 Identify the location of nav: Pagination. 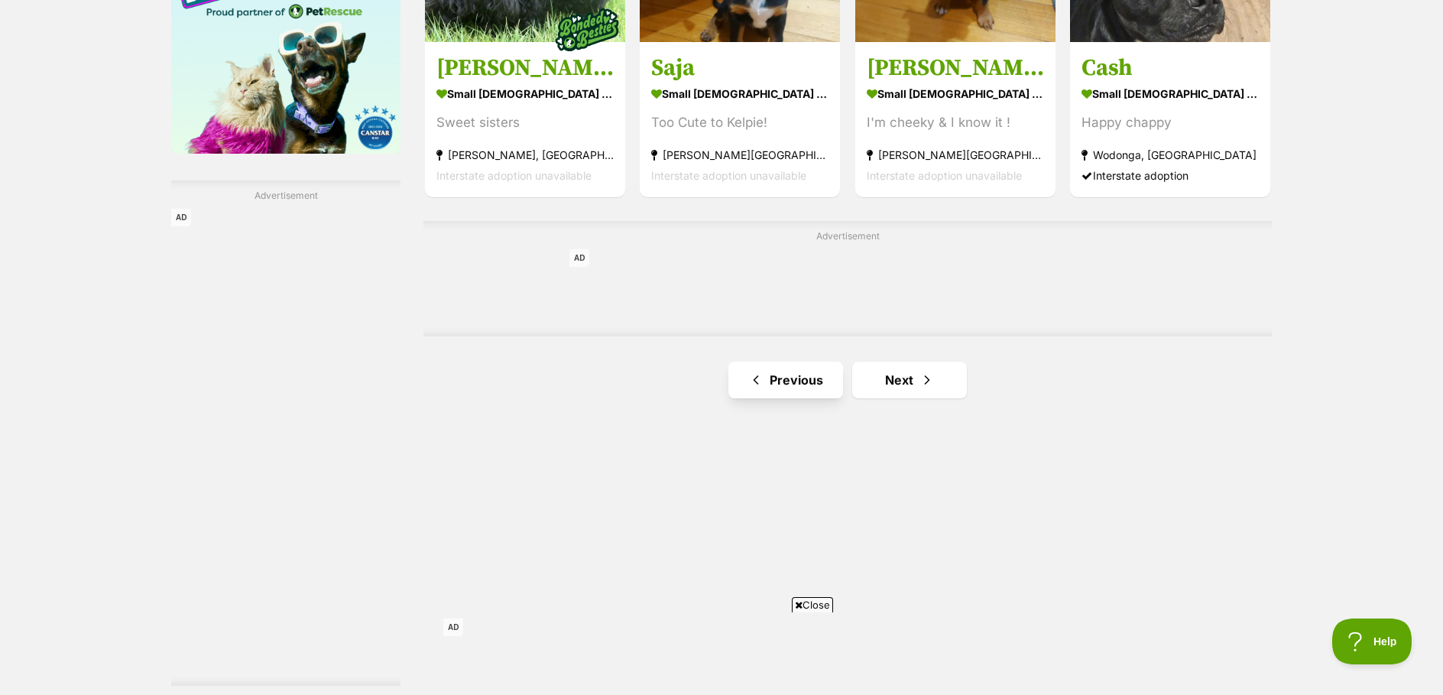
(848, 380).